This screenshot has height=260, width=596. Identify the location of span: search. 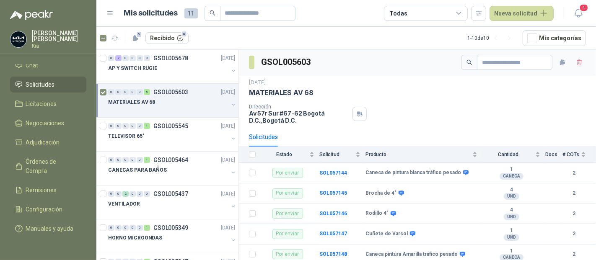
(212, 13).